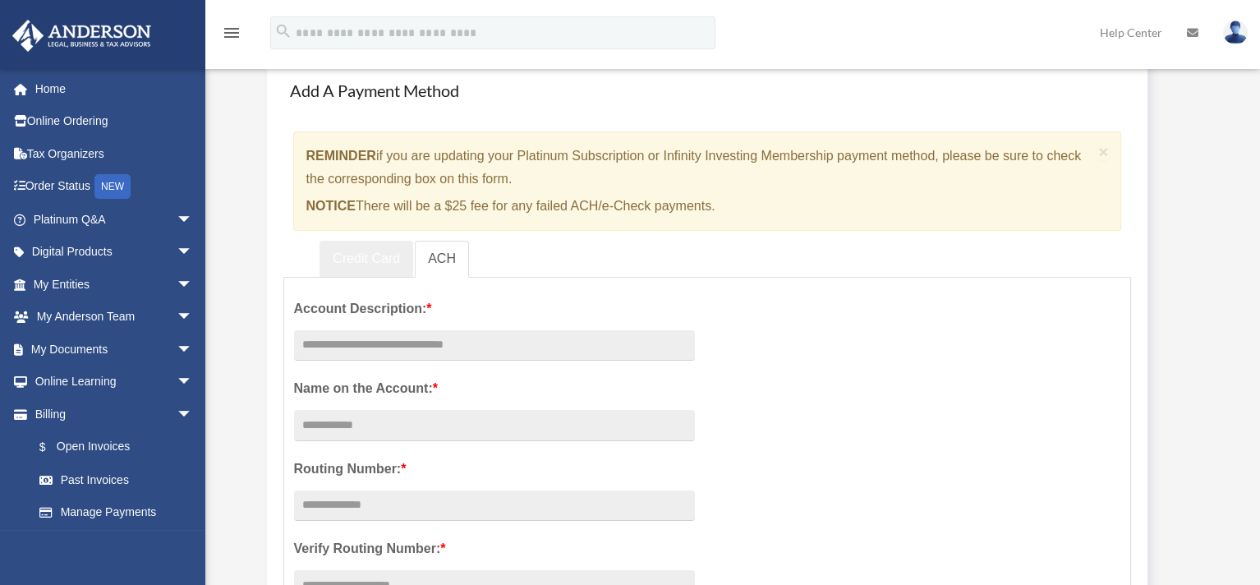 The width and height of the screenshot is (1260, 585). Describe the element at coordinates (114, 219) in the screenshot. I see `a: Platinum Q&Aarrow_drop_down` at that location.